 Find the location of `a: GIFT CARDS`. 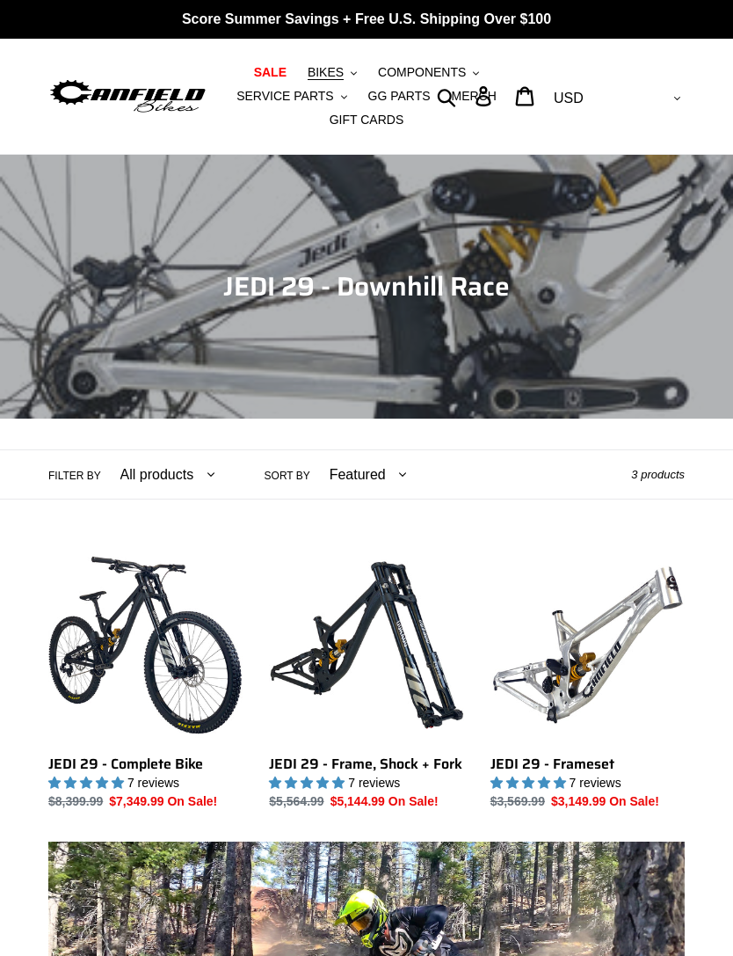

a: GIFT CARDS is located at coordinates (367, 120).